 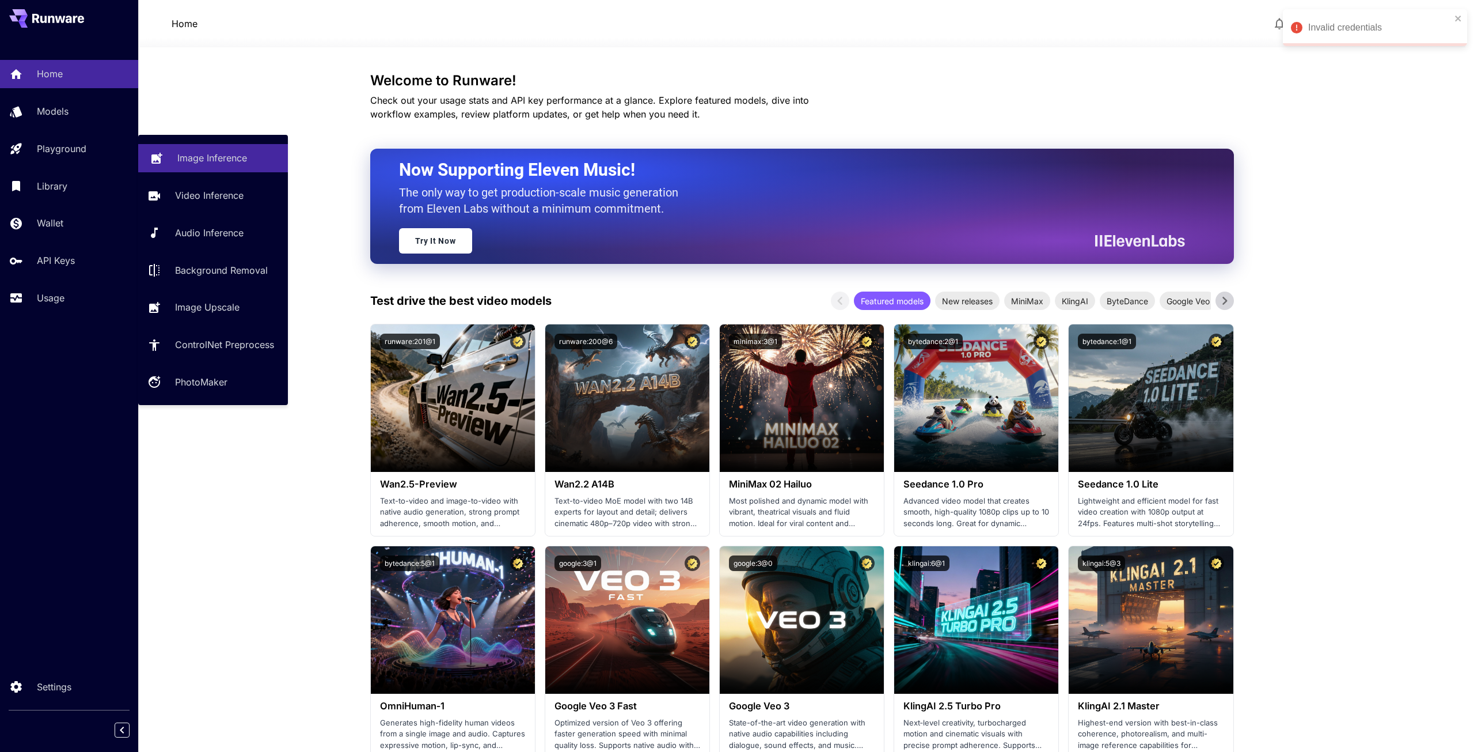 What do you see at coordinates (1151, 734) in the screenshot?
I see `p: Highest-end version with best-in-class coherence, photorealism, and multi-image reference capabil...` at bounding box center [1151, 734].